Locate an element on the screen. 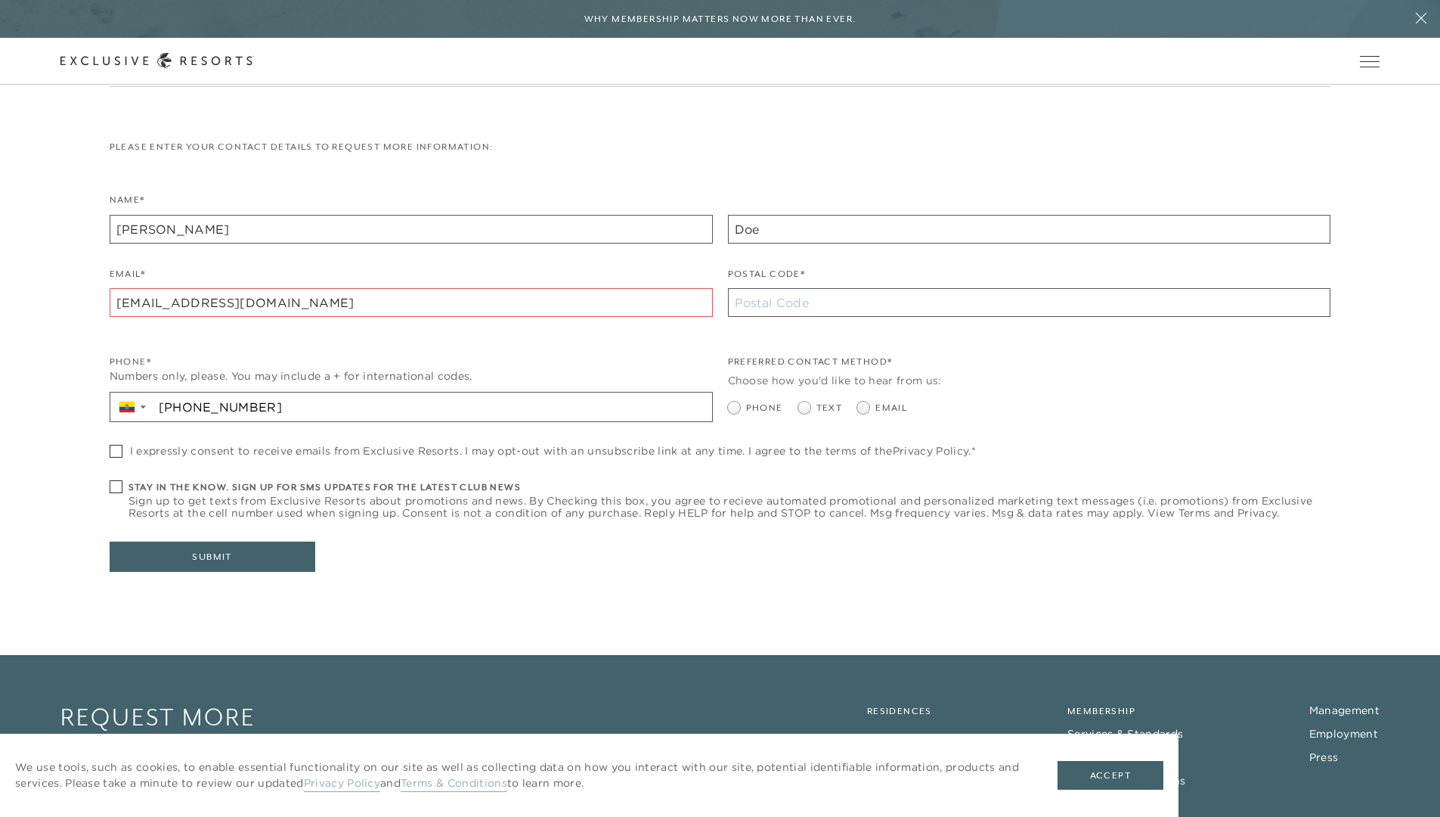 The width and height of the screenshot is (1440, 817). span: Sign up to get texts from Exclusive Resorts about promotions and news. By Checking this box, you ... is located at coordinates (730, 507).